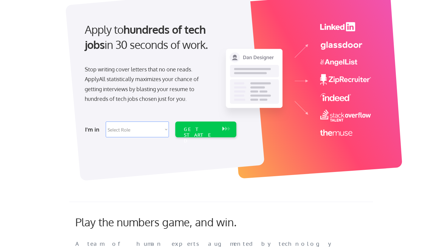 Image resolution: width=442 pixels, height=247 pixels. I want to click on strong: hundreds of tech jobs, so click(147, 37).